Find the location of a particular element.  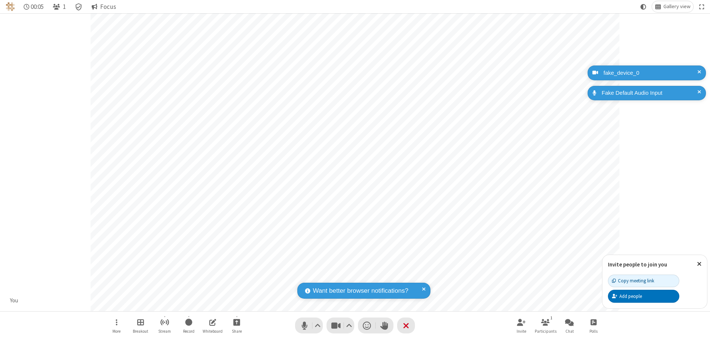

span: 00:05 is located at coordinates (37, 7).